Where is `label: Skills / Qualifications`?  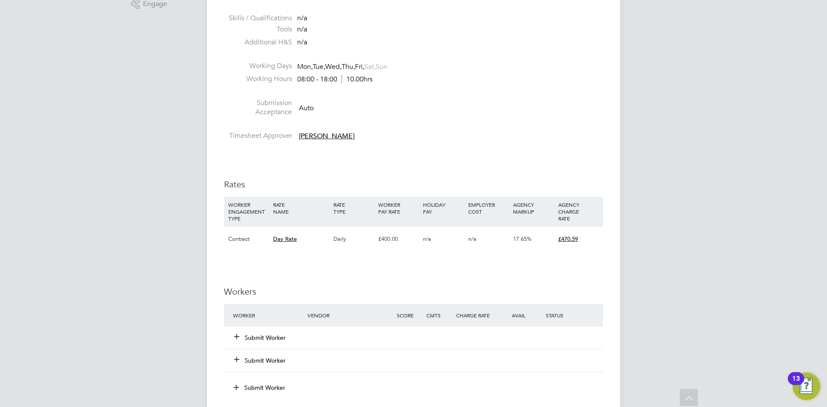 label: Skills / Qualifications is located at coordinates (258, 18).